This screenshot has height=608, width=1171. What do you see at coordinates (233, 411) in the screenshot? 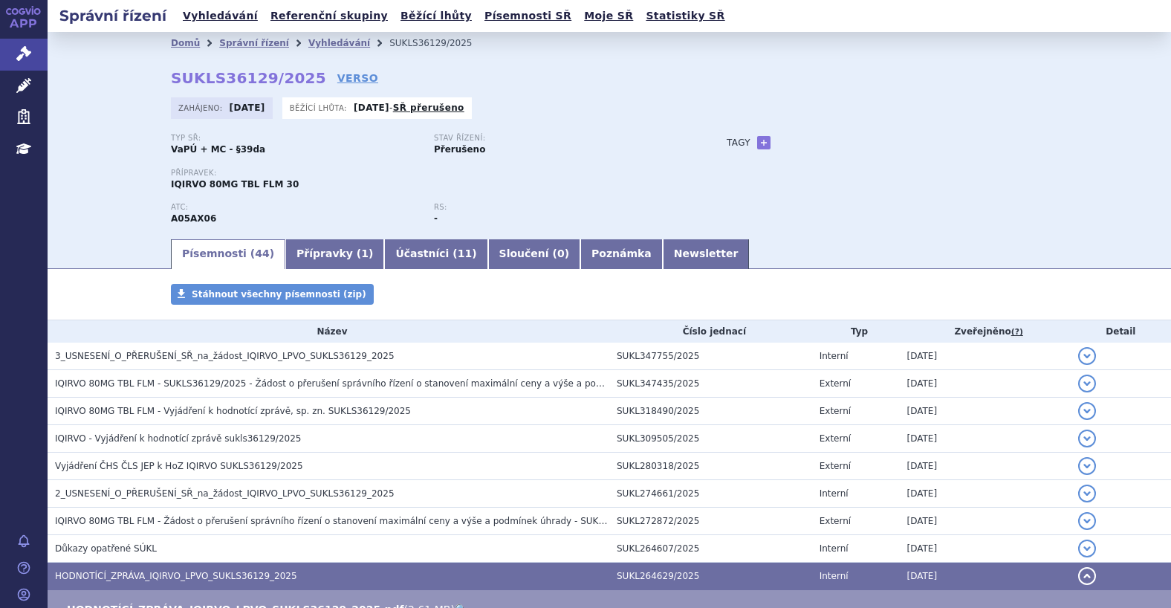
I see `span: IQIRVO 80MG TBL FLM - Vyjádření k hodnotící zprávě, sp. zn. SUKLS36129/2025` at bounding box center [233, 411].